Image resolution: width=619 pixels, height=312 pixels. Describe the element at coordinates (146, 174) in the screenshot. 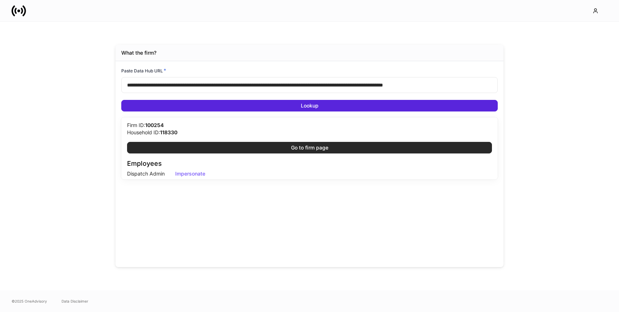

I see `p: Dispatch Admin` at that location.